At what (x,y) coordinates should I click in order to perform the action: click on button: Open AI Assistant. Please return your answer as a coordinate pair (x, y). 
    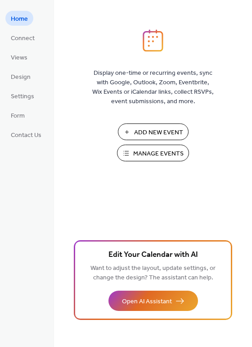
    Looking at the image, I should click on (153, 300).